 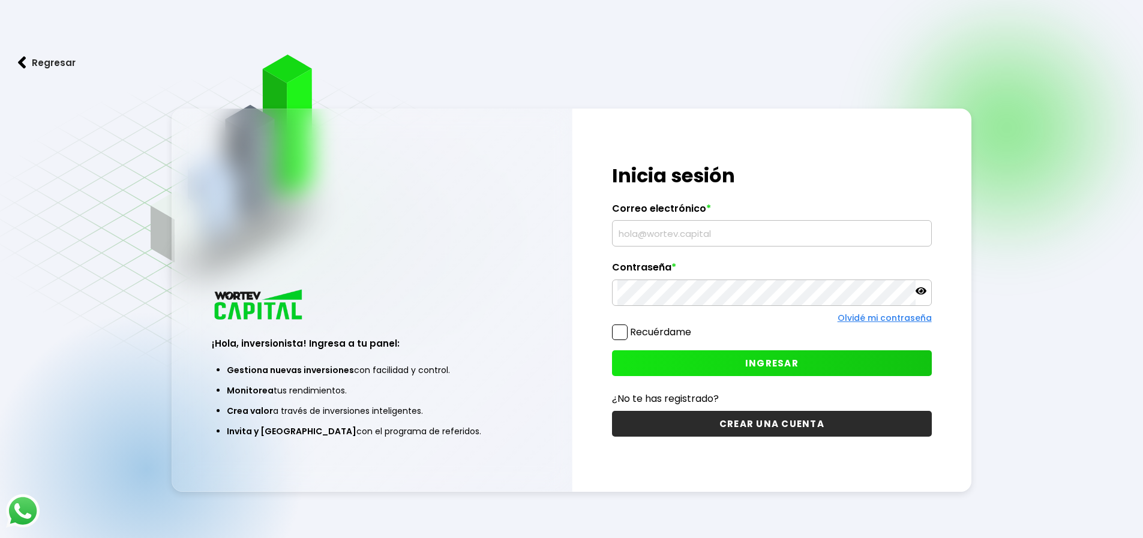 I want to click on span: INGRESAR, so click(x=772, y=363).